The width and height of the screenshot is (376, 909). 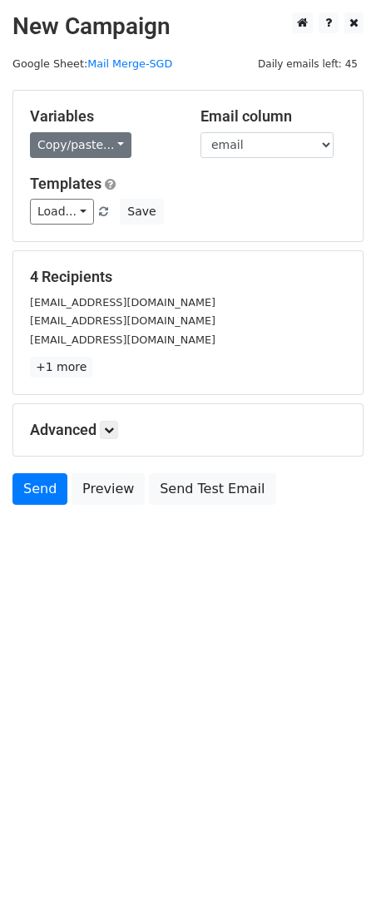 What do you see at coordinates (188, 430) in the screenshot?
I see `h5: Advanced` at bounding box center [188, 430].